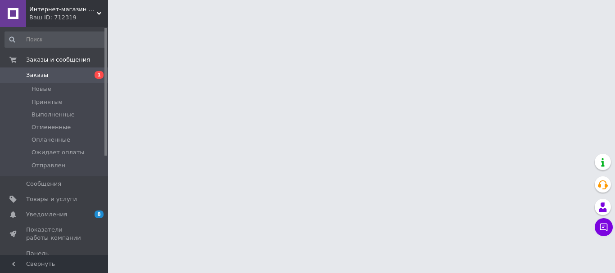  Describe the element at coordinates (53, 115) in the screenshot. I see `span: Выполненные` at that location.